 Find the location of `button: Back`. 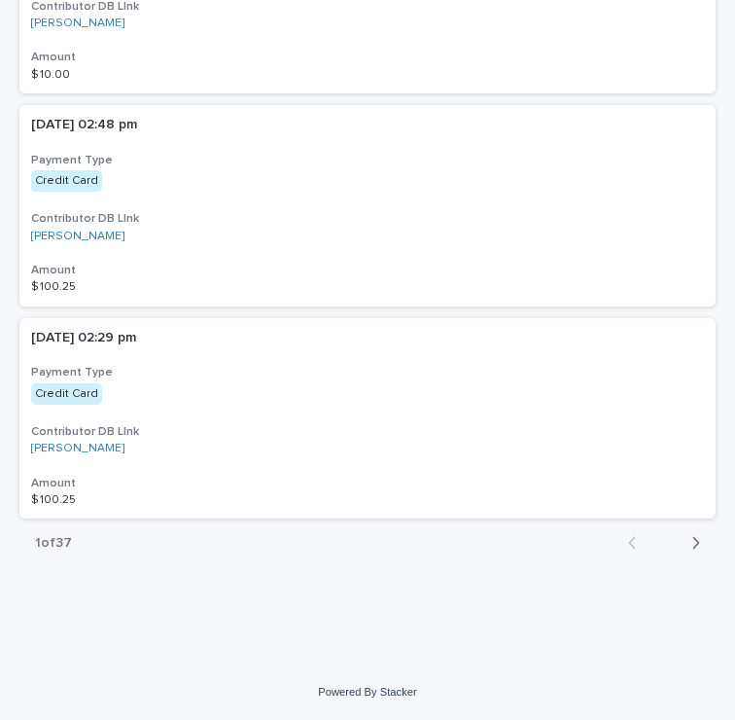

button: Back is located at coordinates (638, 543).